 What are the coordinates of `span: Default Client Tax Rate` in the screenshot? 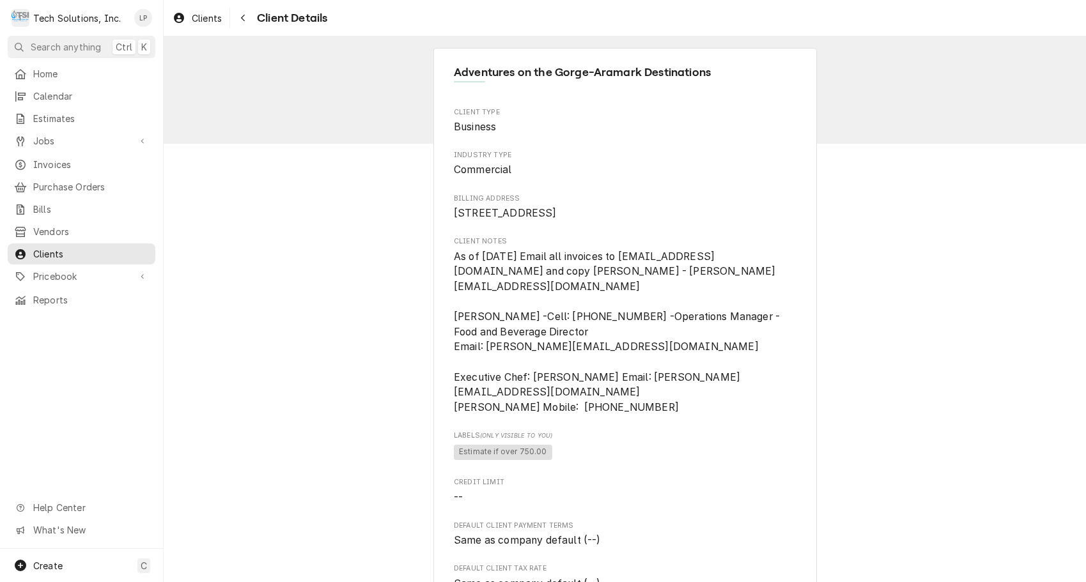 It's located at (624, 569).